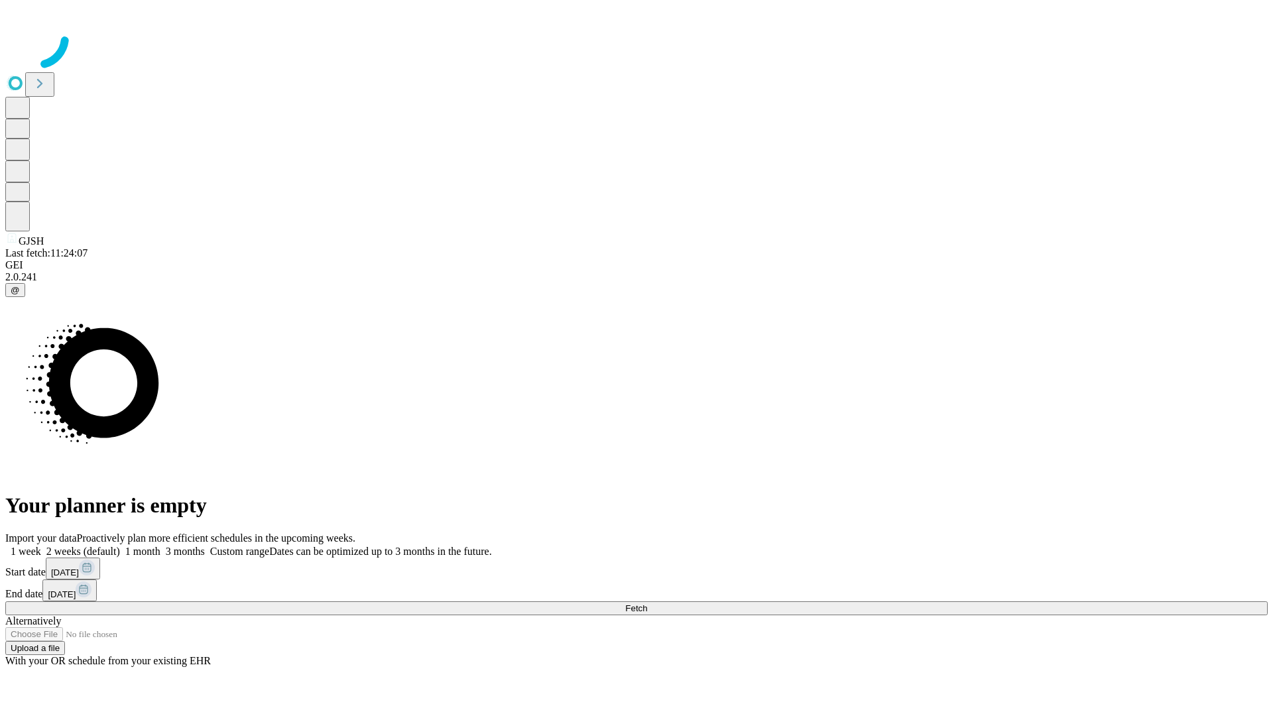 The height and width of the screenshot is (716, 1273). Describe the element at coordinates (35, 648) in the screenshot. I see `button: Upload a file` at that location.